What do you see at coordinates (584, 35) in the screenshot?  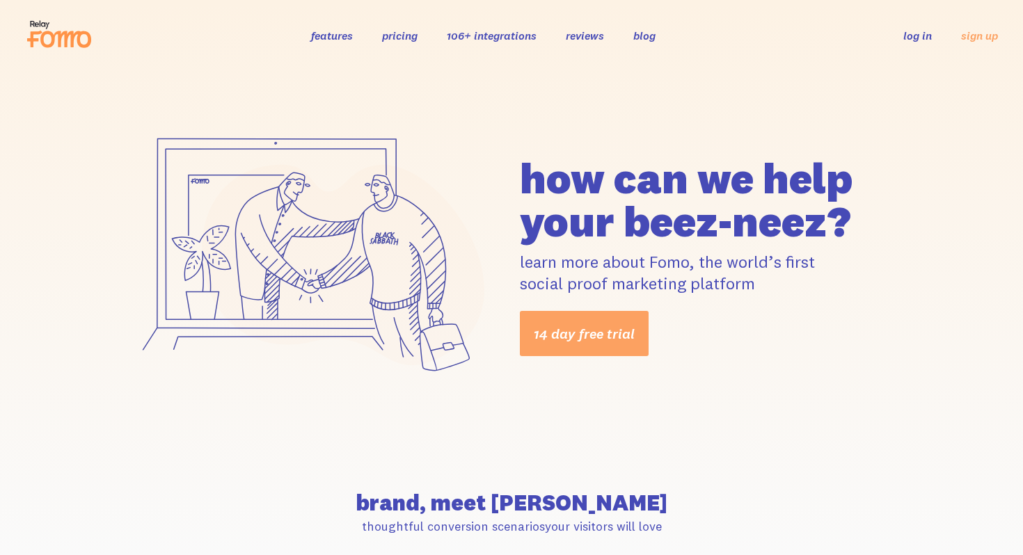 I see `a: reviews` at bounding box center [584, 35].